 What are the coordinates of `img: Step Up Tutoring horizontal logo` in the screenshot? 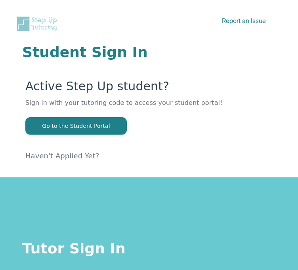 It's located at (38, 24).